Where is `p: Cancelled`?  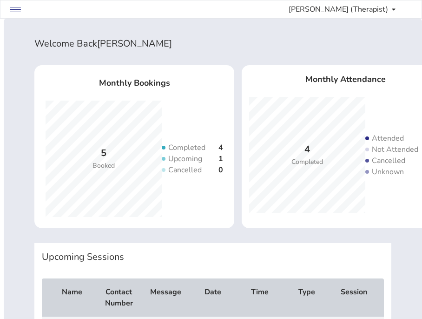 p: Cancelled is located at coordinates (187, 170).